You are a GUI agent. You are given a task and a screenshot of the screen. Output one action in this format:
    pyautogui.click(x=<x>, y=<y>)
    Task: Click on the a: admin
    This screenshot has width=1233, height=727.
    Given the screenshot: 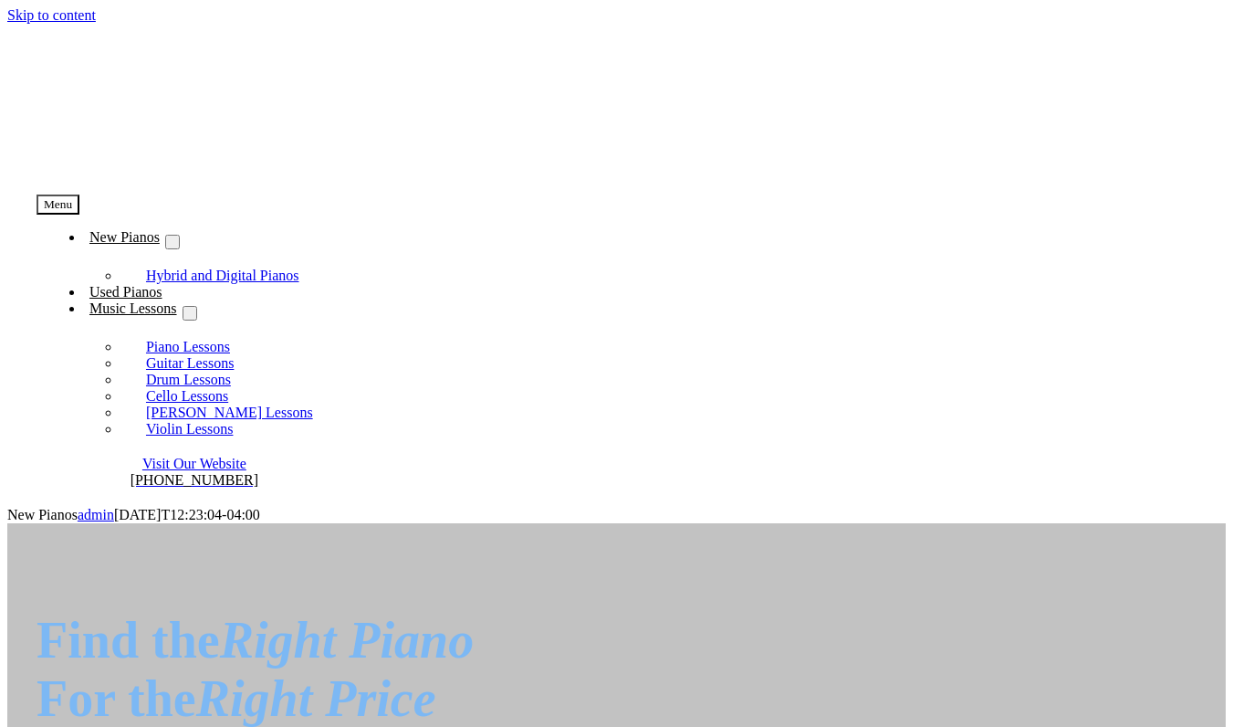 What is the action you would take?
    pyautogui.click(x=96, y=514)
    